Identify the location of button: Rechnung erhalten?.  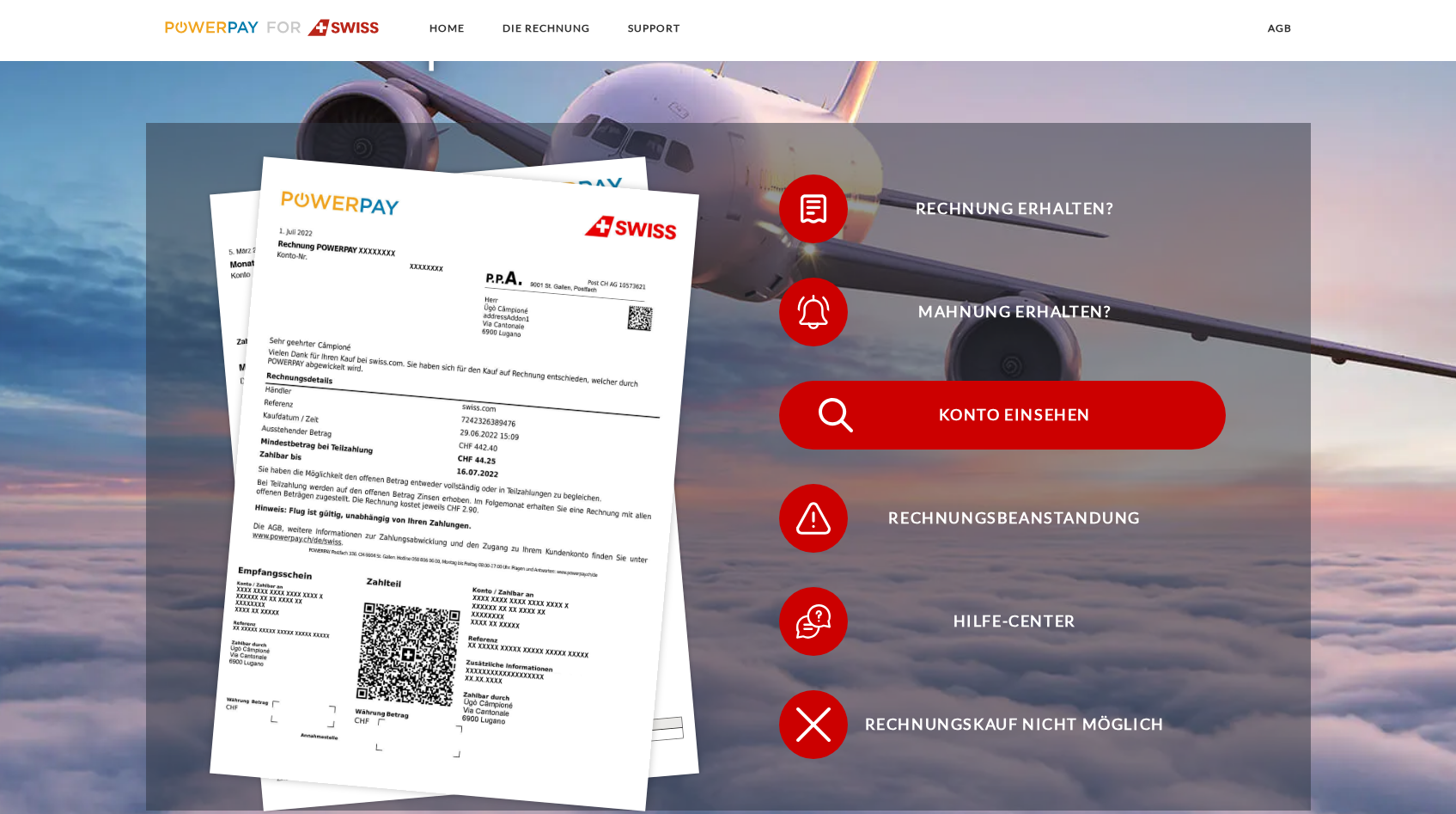
(1002, 209).